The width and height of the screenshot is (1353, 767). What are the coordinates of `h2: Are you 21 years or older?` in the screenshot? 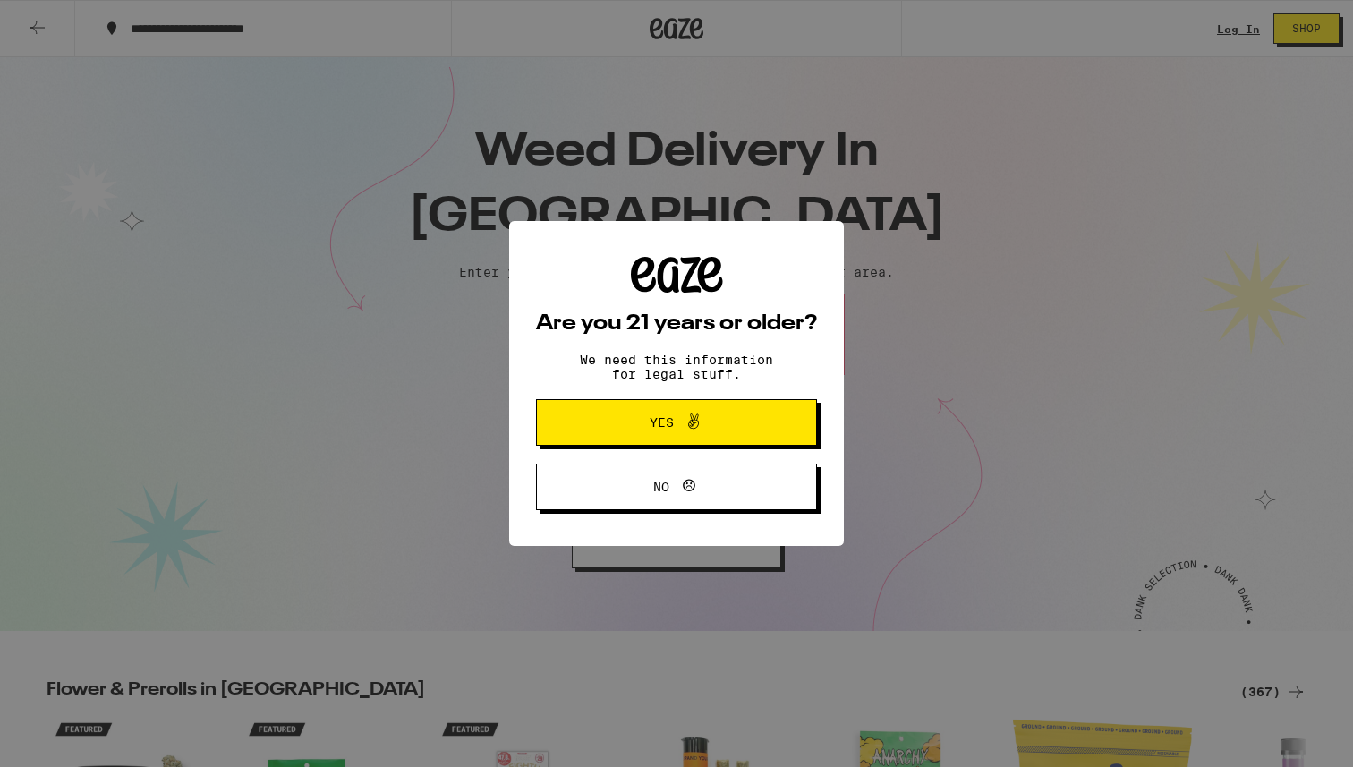 It's located at (677, 324).